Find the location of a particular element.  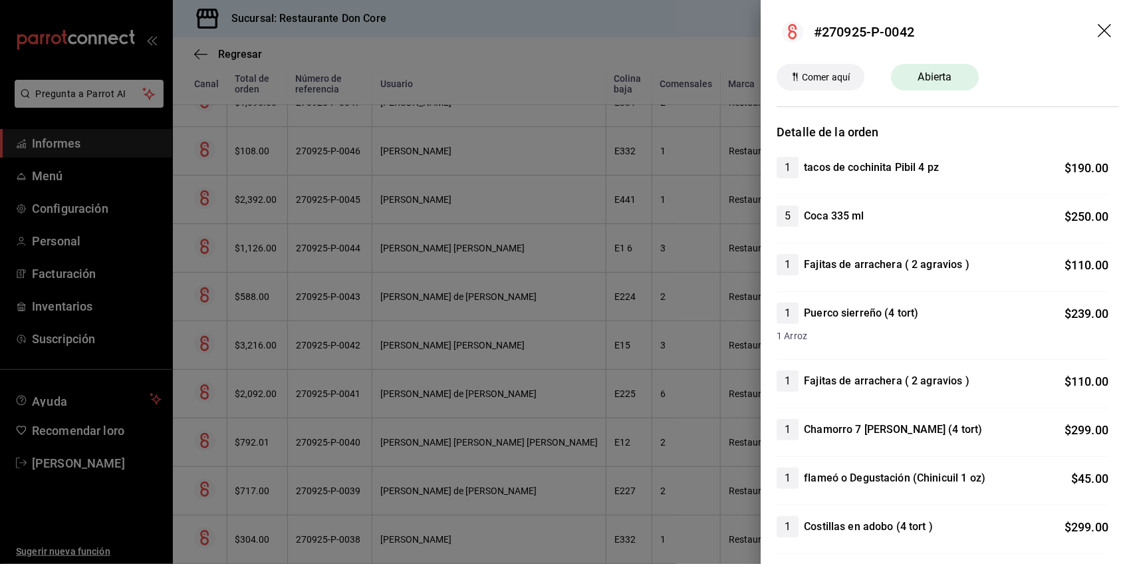

font: Detalle de la orden is located at coordinates (828, 132).